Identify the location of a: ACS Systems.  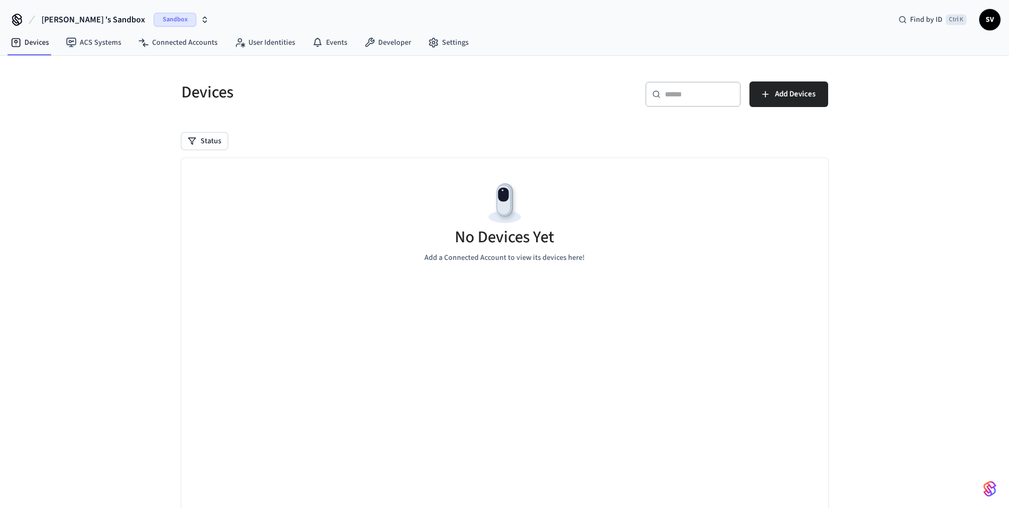
(94, 43).